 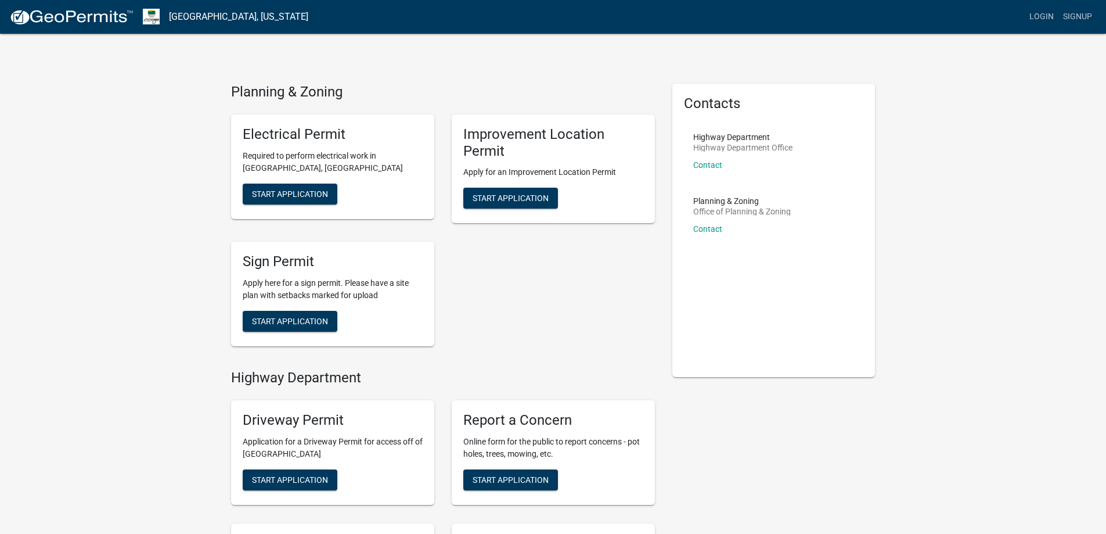 What do you see at coordinates (333, 289) in the screenshot?
I see `p: Apply here for a sign permit. Please have a site plan with setbacks marked for upload` at bounding box center [333, 289].